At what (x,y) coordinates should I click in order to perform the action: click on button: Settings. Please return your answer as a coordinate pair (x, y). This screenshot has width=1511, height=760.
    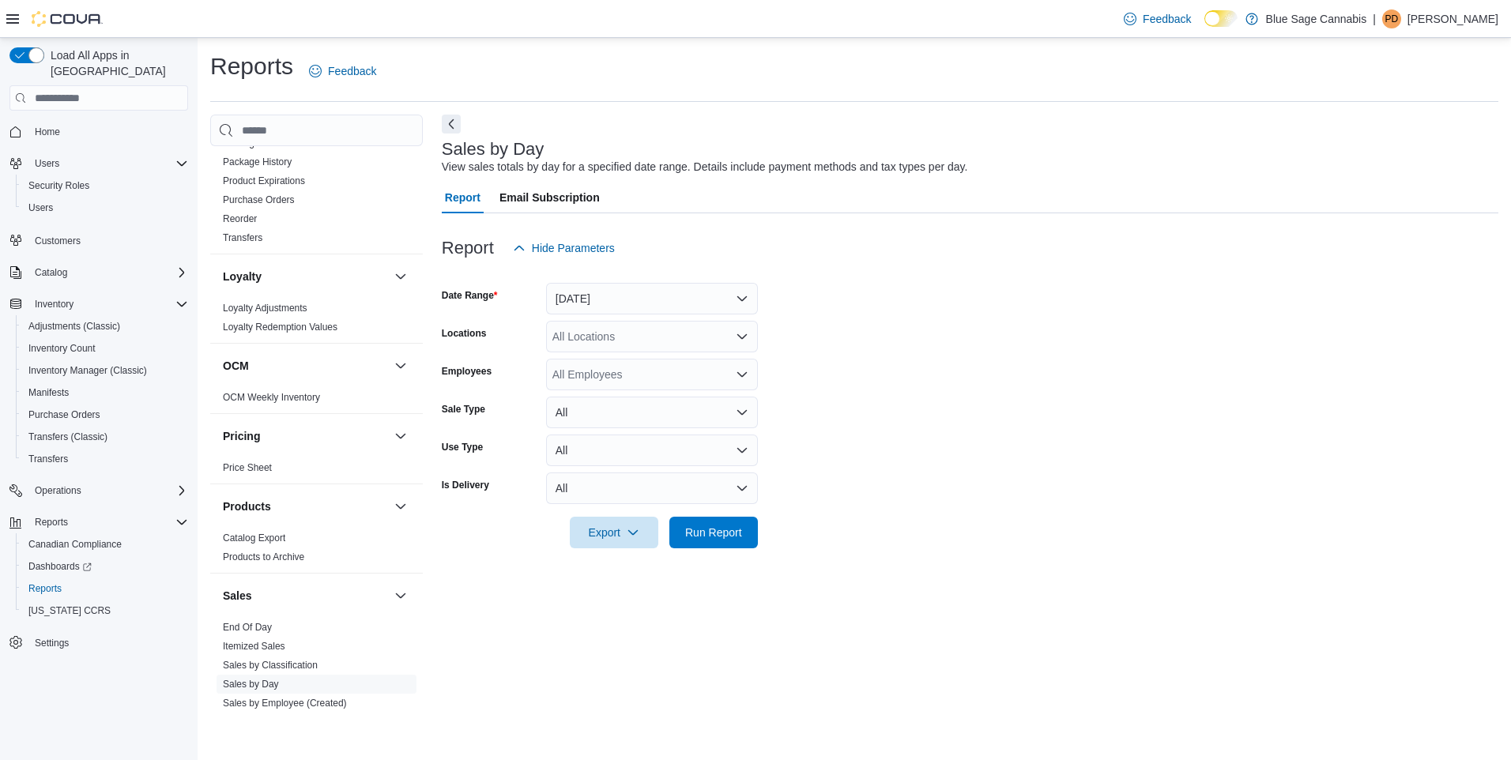
    Looking at the image, I should click on (99, 643).